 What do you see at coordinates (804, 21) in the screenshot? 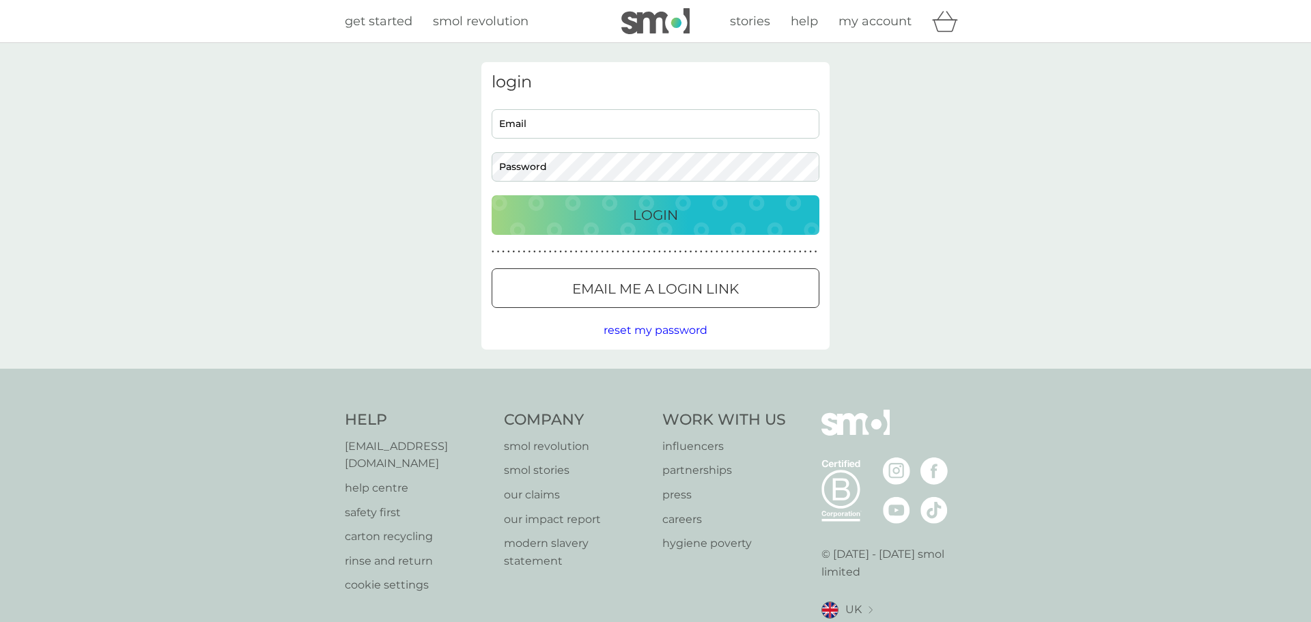
I see `span: help` at bounding box center [804, 21].